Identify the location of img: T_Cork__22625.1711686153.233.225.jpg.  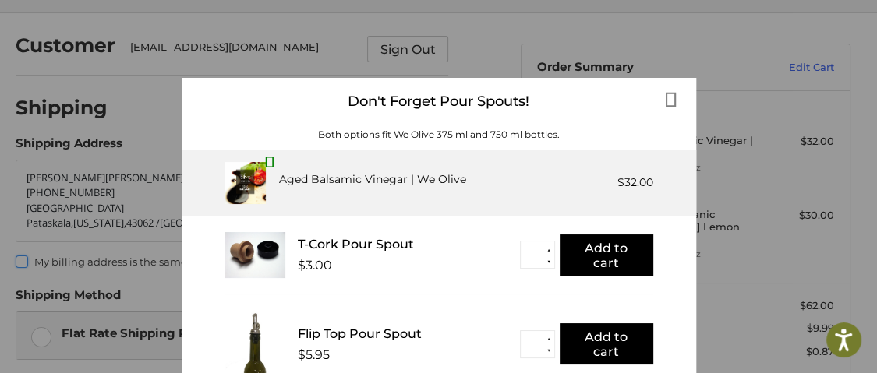
(255, 255).